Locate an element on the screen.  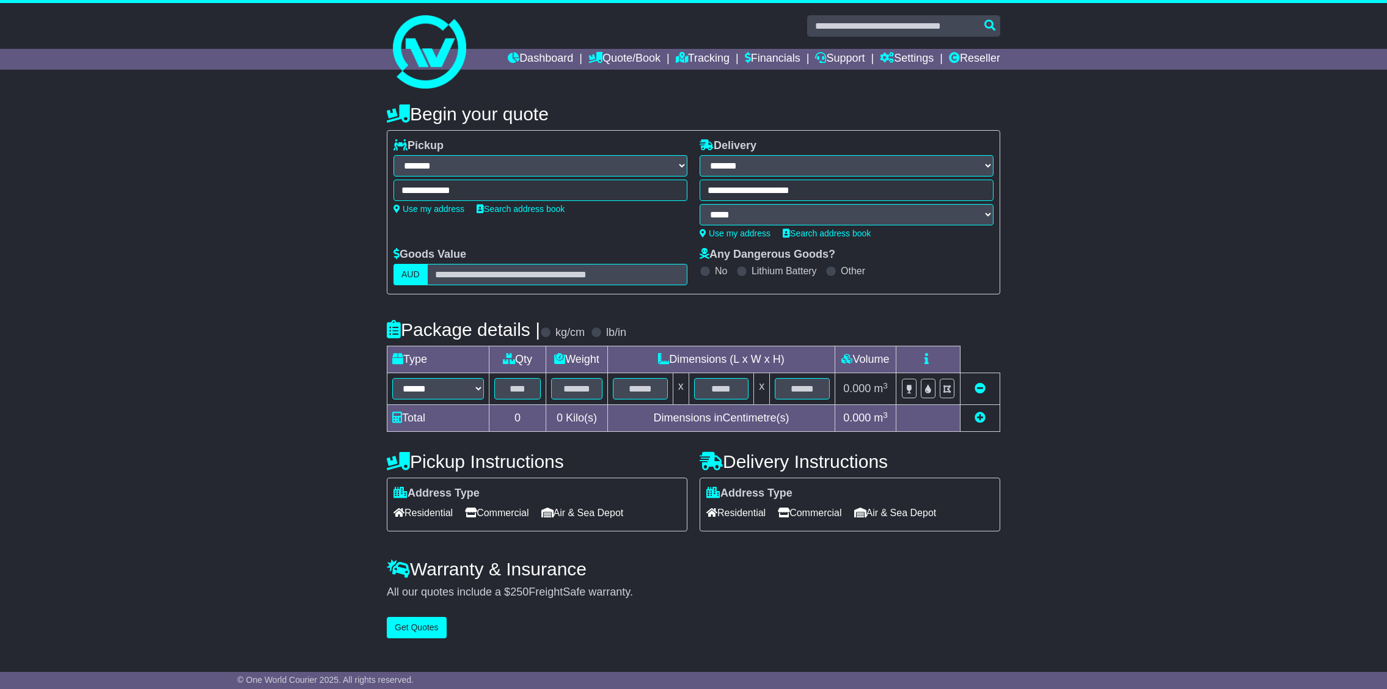
label: Pickup is located at coordinates (419, 146).